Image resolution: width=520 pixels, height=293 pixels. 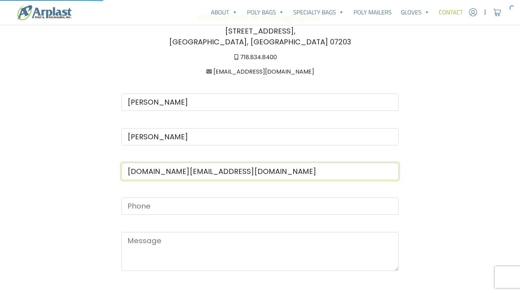 I want to click on input: First Name, so click(x=260, y=102).